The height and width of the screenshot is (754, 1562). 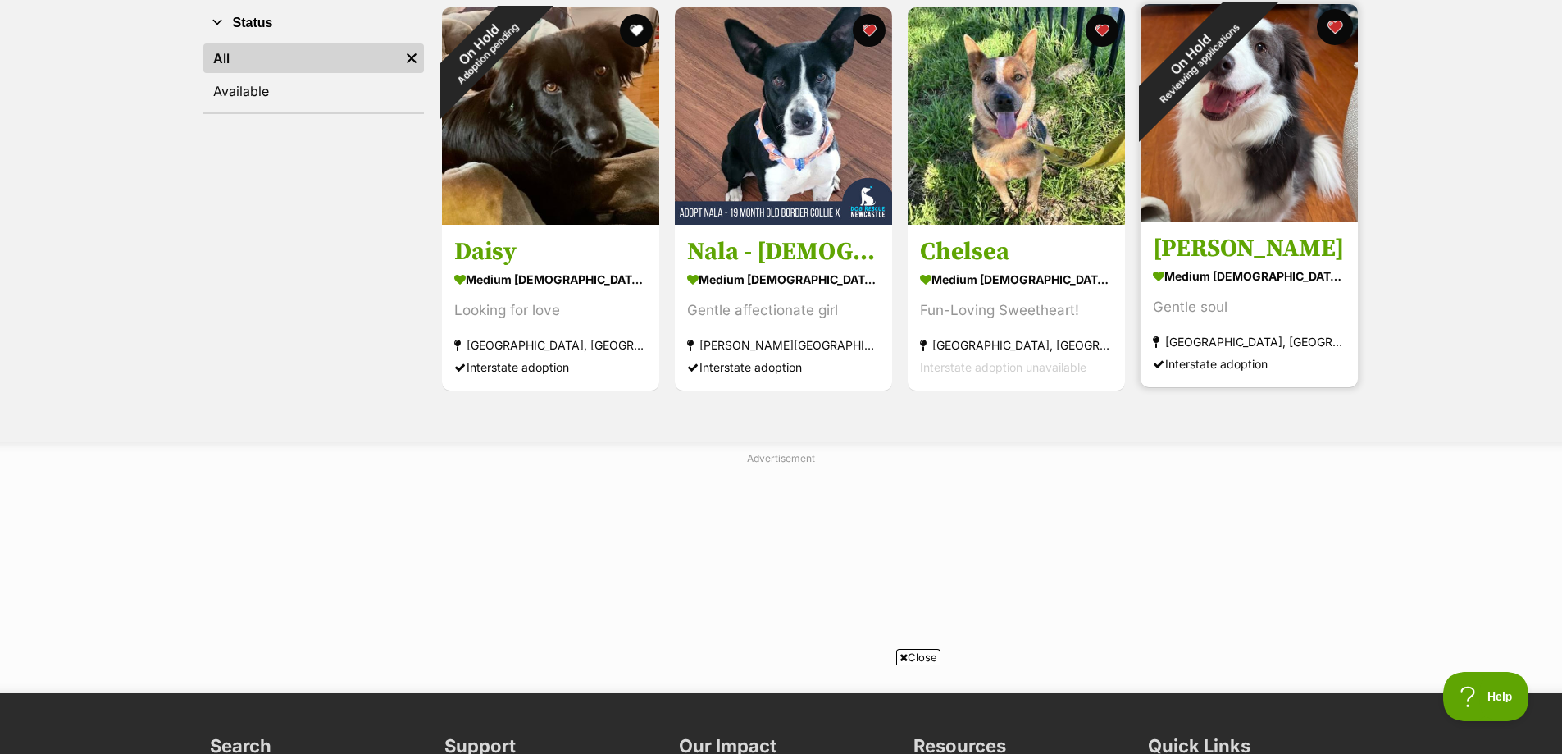 I want to click on div: Gentle soul, so click(x=1249, y=307).